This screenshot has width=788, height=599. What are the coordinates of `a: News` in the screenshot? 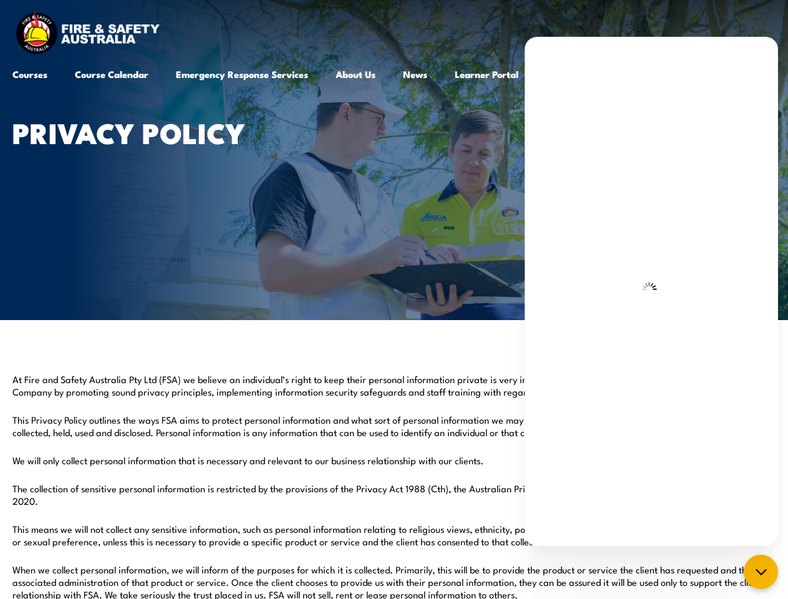 It's located at (415, 74).